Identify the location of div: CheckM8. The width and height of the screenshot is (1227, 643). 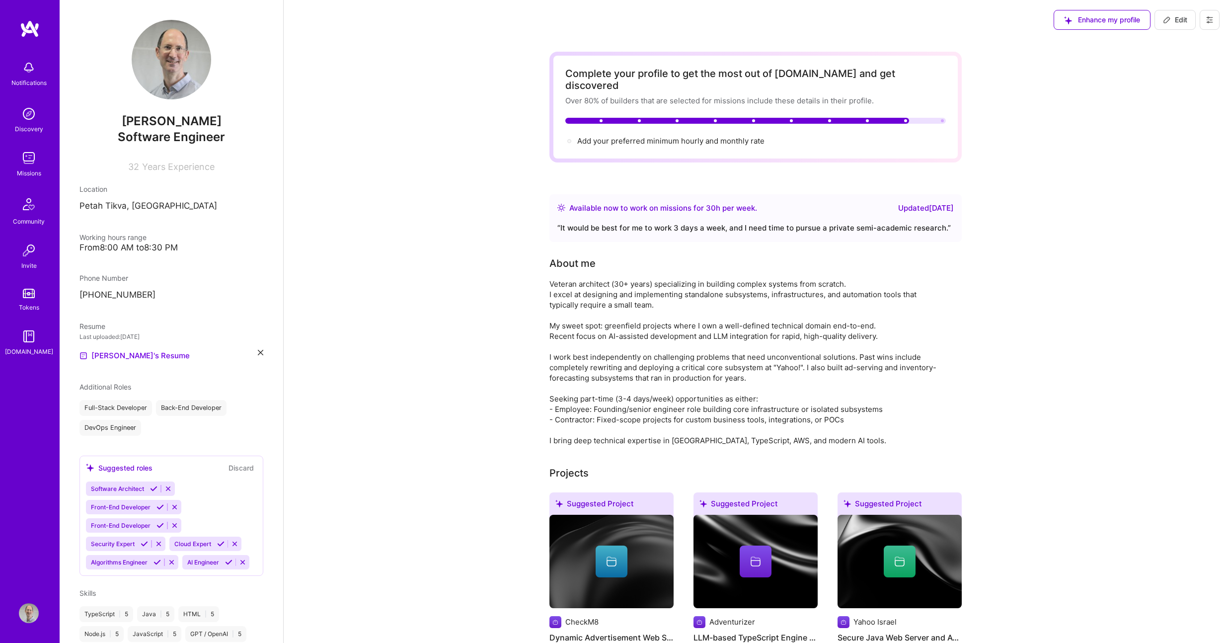
(582, 621).